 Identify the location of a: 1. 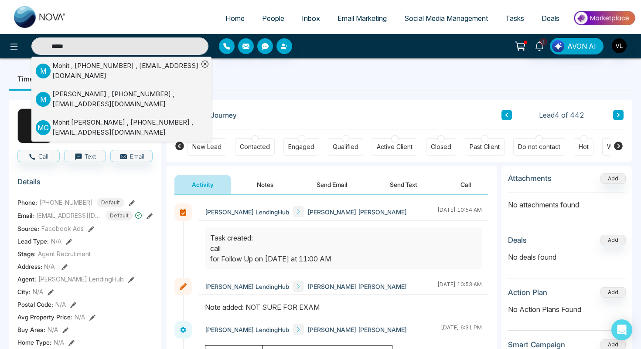
(539, 45).